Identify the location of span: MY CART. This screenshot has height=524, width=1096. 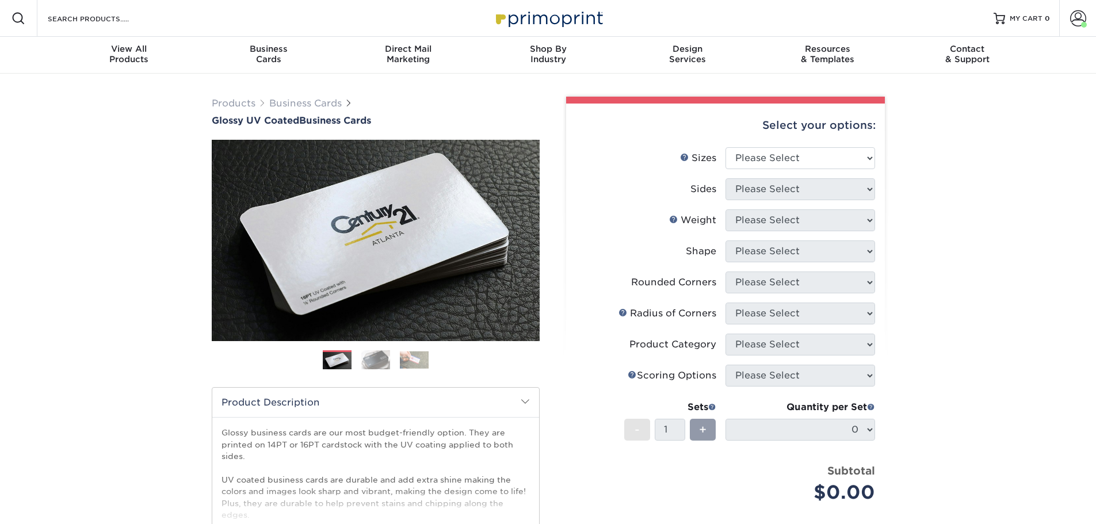
(1026, 18).